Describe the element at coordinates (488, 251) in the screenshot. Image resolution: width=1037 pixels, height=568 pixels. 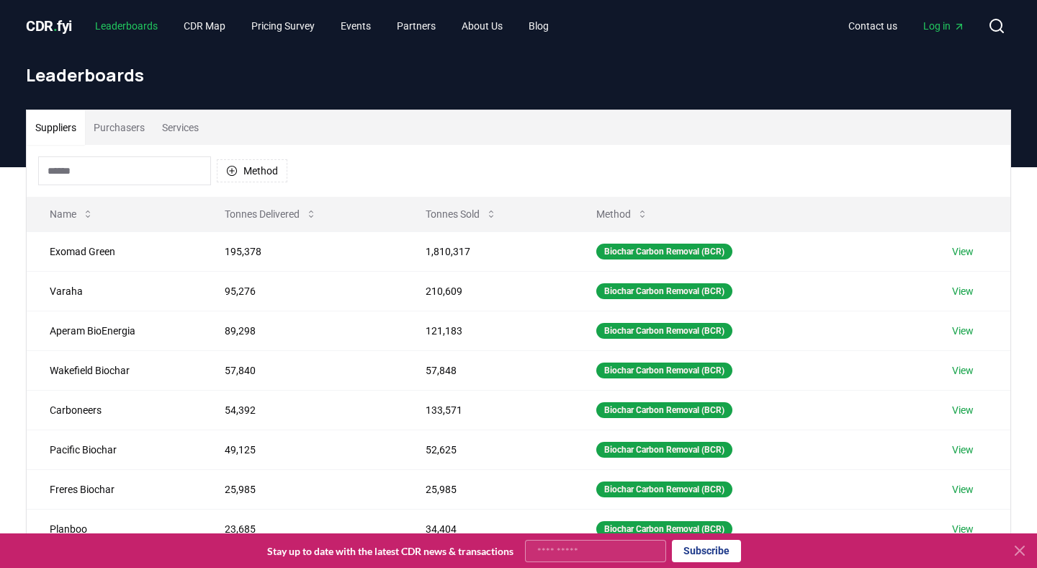
I see `td: 1,810,317` at that location.